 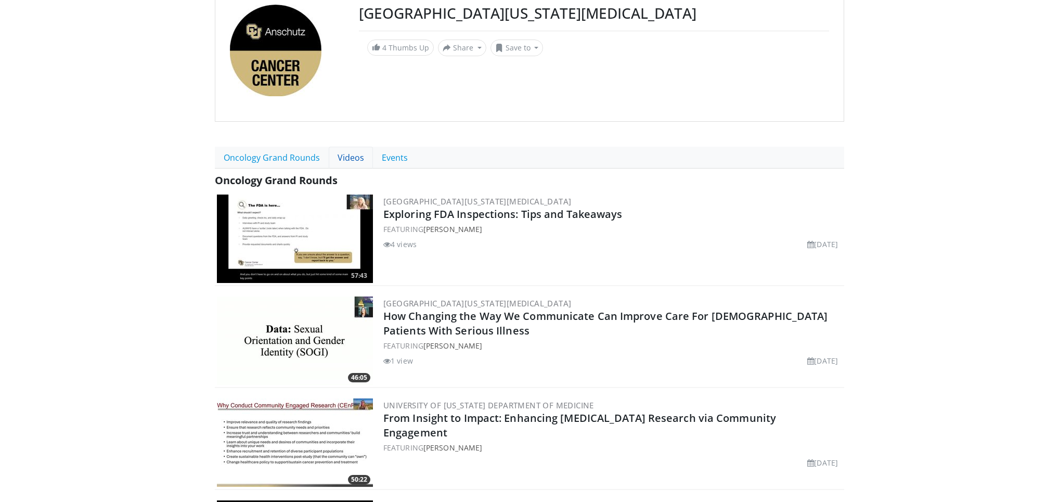 What do you see at coordinates (295, 239) in the screenshot?
I see `a: 57:43` at bounding box center [295, 239].